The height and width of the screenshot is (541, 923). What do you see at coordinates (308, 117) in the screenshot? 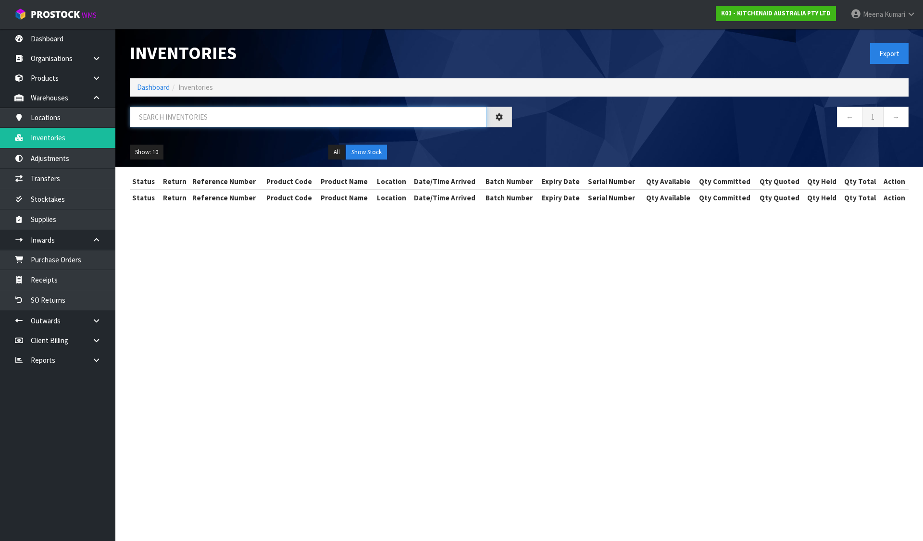
I see `input: Search inventories` at bounding box center [308, 117].